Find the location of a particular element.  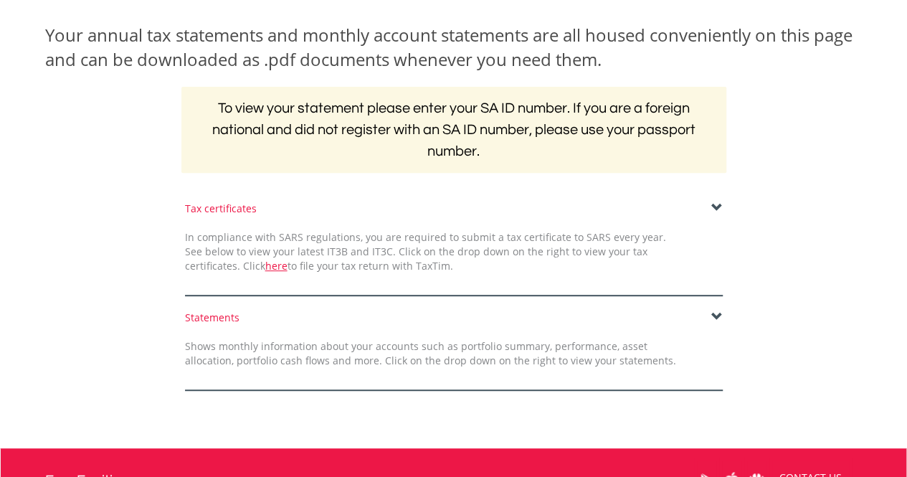

a: here is located at coordinates (276, 265).